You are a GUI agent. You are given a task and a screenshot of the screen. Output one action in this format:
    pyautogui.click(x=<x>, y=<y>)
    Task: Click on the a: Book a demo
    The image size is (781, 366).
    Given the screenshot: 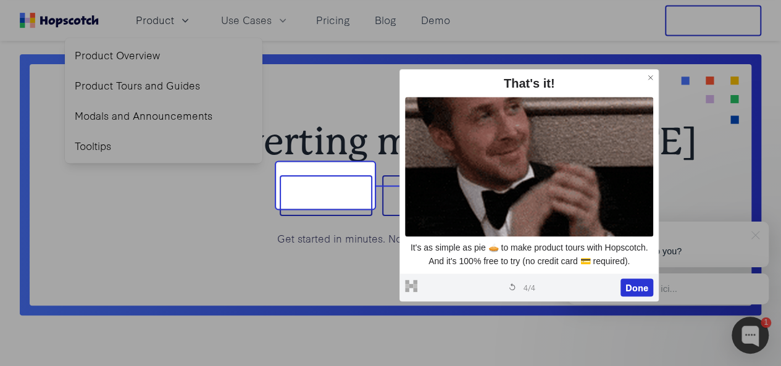 What is the action you would take?
    pyautogui.click(x=442, y=196)
    